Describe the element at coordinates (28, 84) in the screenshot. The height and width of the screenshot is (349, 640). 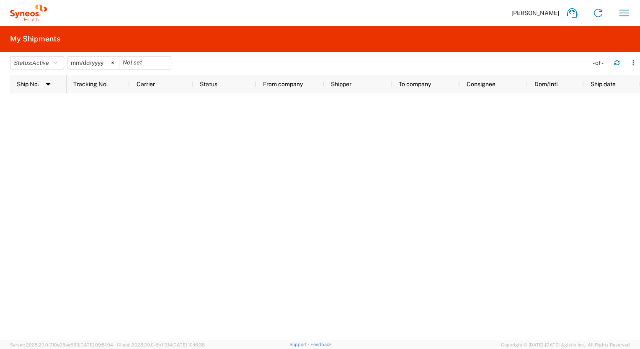
I see `span: Ship No.` at that location.